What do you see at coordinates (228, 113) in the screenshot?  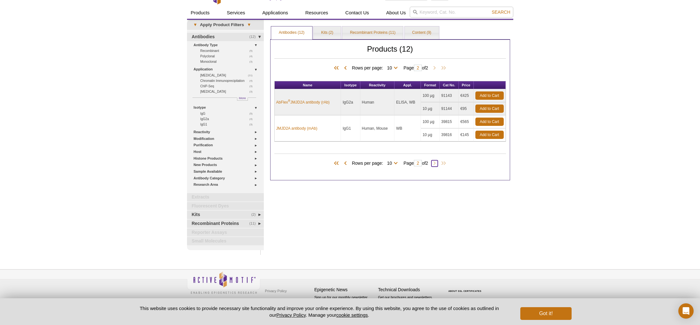 I see `a: (5)IgG` at bounding box center [228, 113].